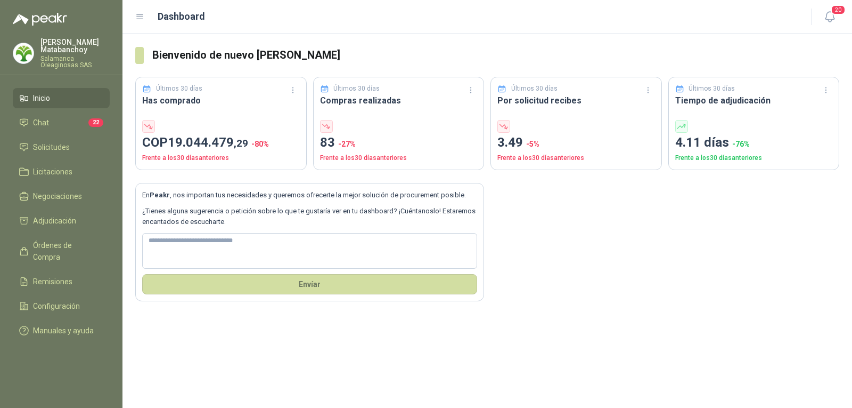 The width and height of the screenshot is (852, 408). I want to click on span: 20, so click(839, 10).